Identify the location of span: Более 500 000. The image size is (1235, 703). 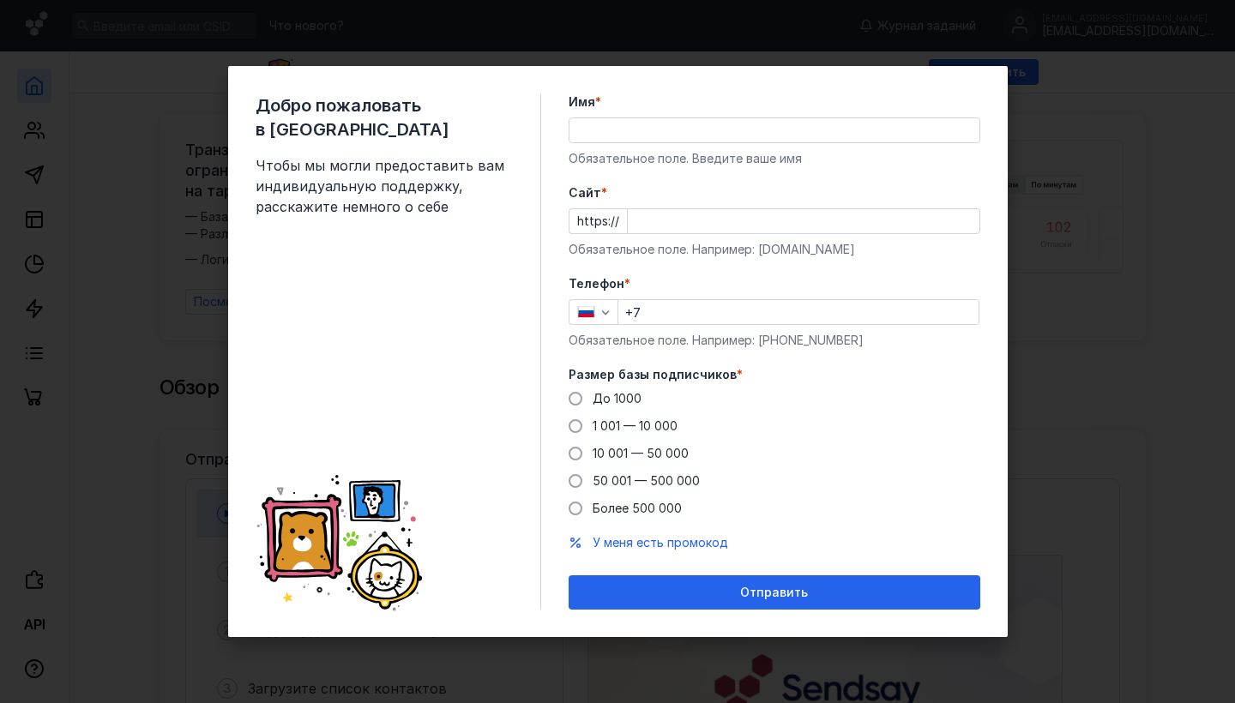
(637, 508).